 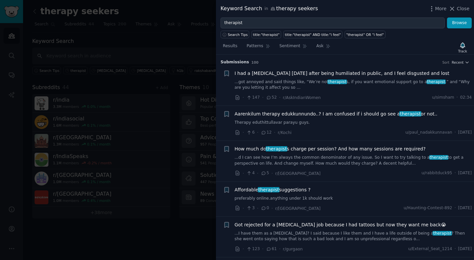 I want to click on span: Submission s, so click(x=235, y=62).